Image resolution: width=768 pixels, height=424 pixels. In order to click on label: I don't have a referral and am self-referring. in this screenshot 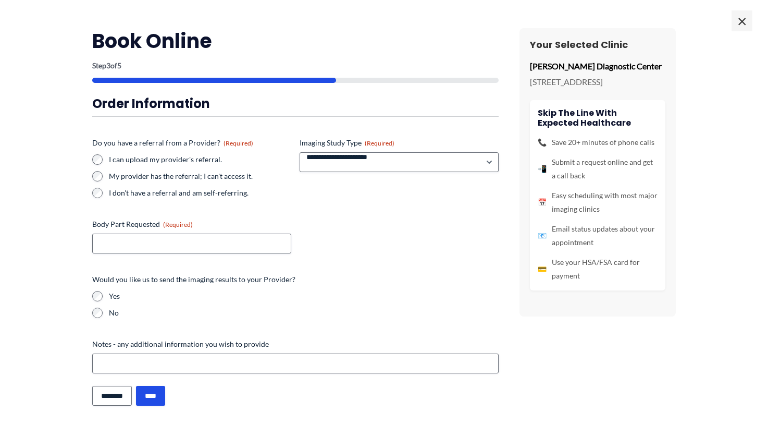, I will do `click(200, 193)`.